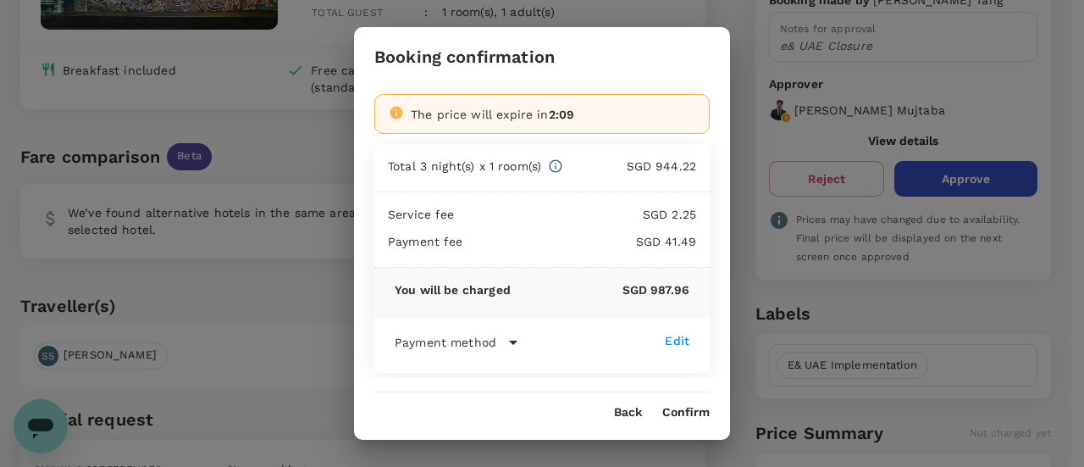 The width and height of the screenshot is (1084, 467). What do you see at coordinates (446, 342) in the screenshot?
I see `p: Payment method` at bounding box center [446, 342].